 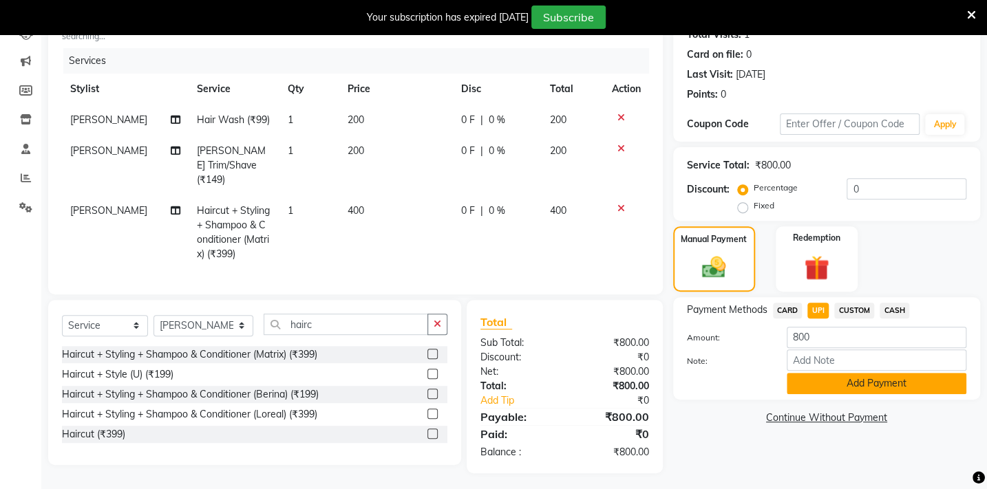 I want to click on div: Points:, so click(x=702, y=94).